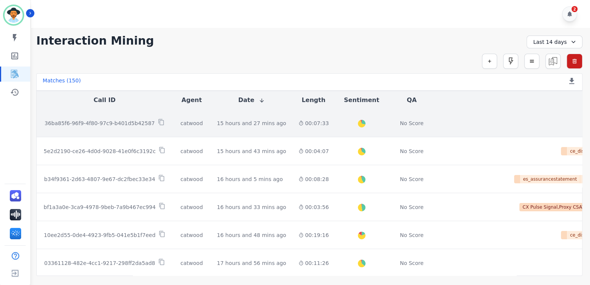  What do you see at coordinates (251, 263) in the screenshot?
I see `div: 17 hours and 56 mins ago` at bounding box center [251, 263].